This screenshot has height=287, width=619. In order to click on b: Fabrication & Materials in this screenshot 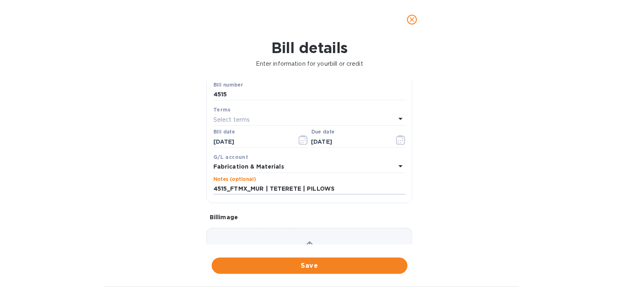, I will do `click(248, 166)`.